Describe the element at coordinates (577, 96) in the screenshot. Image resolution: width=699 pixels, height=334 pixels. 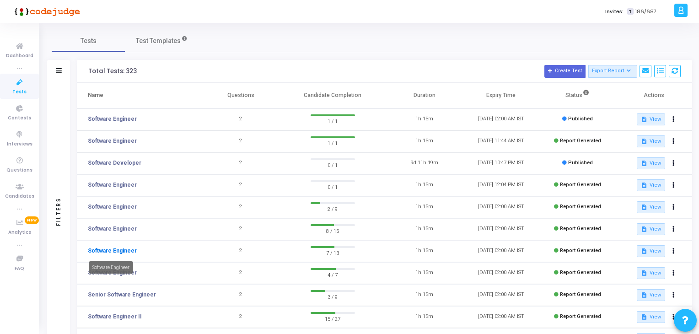
I see `th: Status` at that location.